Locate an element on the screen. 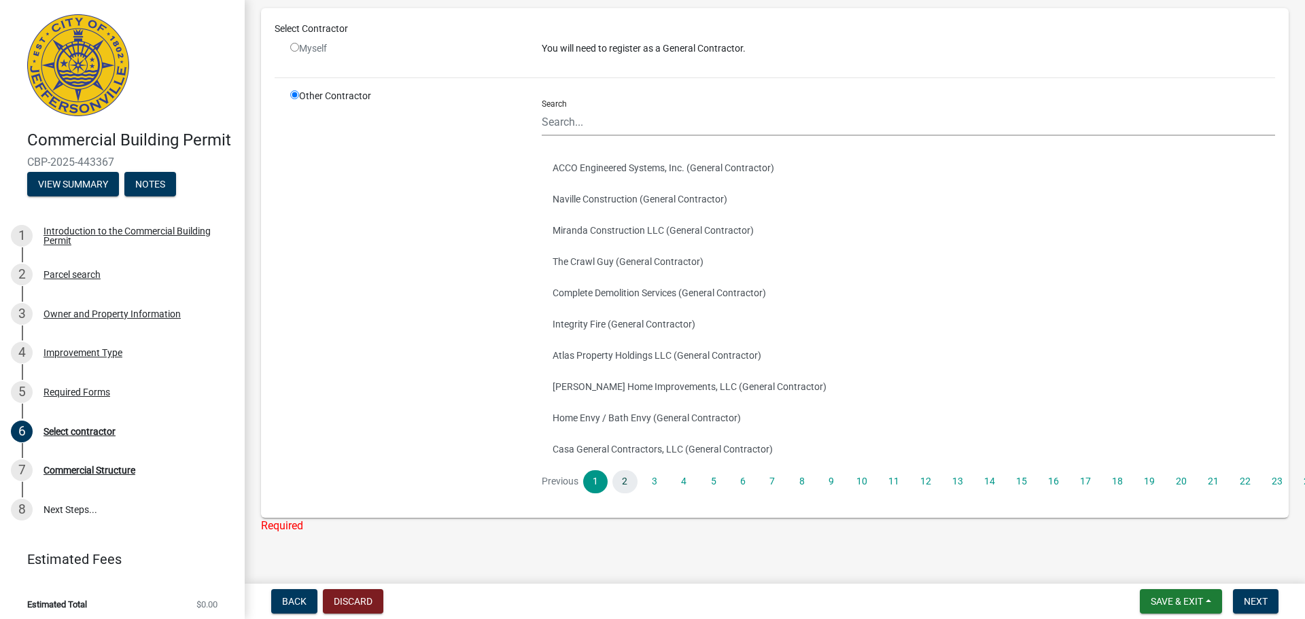 The height and width of the screenshot is (619, 1305). span: Save & Exit is located at coordinates (1177, 602).